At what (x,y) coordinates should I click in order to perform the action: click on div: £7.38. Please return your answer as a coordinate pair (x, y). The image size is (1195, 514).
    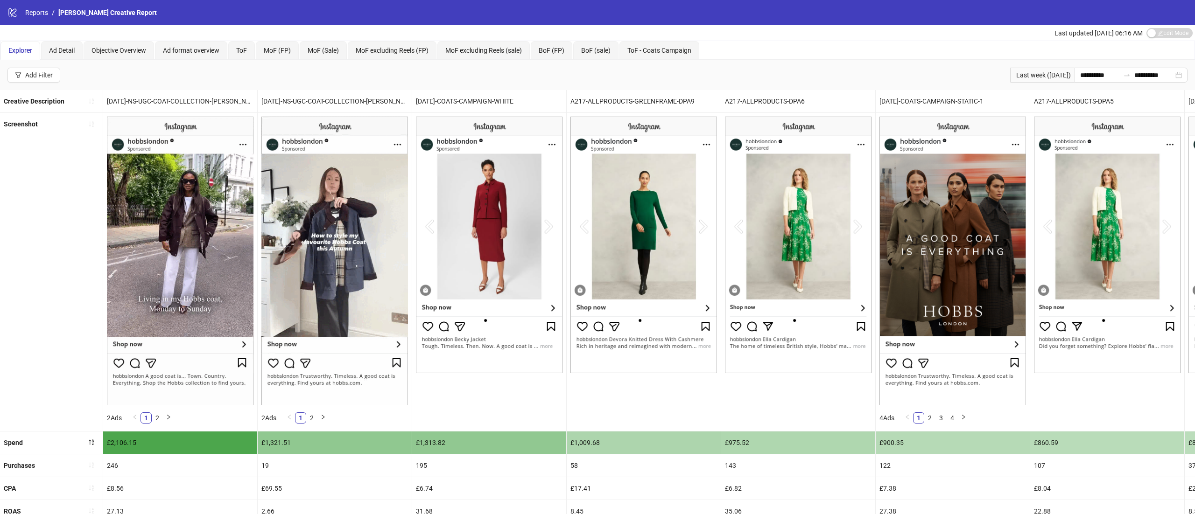
    Looking at the image, I should click on (952, 489).